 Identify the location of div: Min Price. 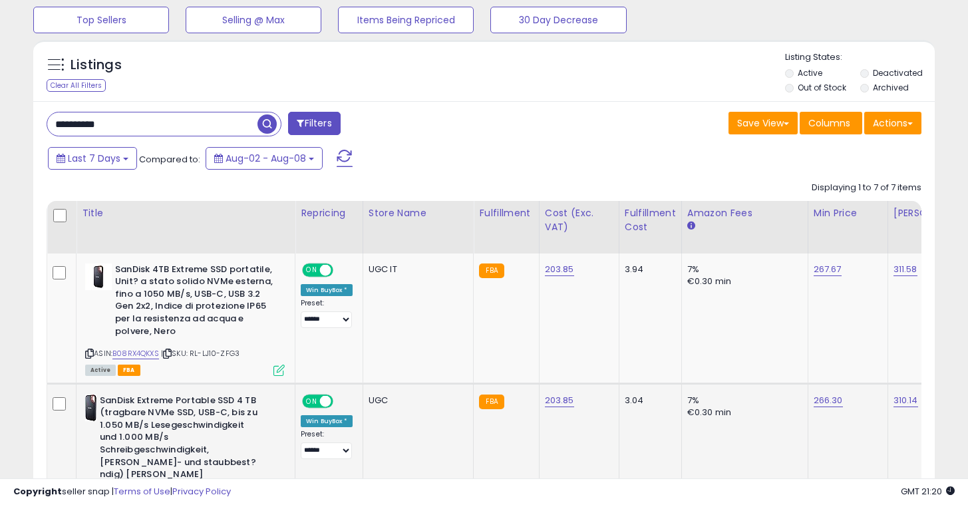
(848, 213).